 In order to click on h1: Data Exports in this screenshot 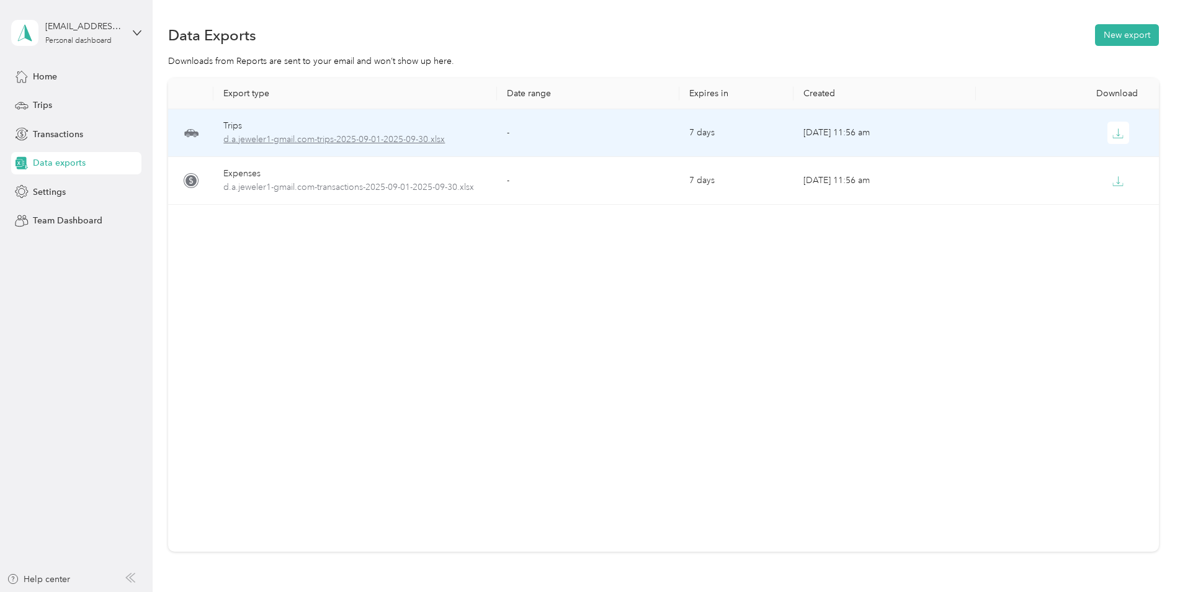, I will do `click(212, 35)`.